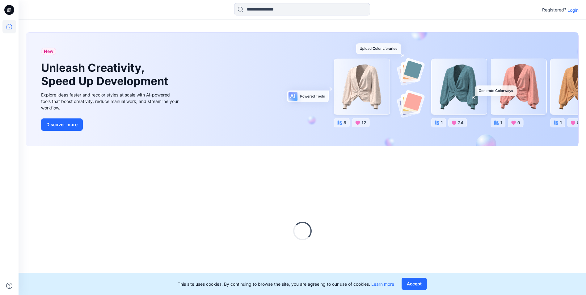 The image size is (586, 295). What do you see at coordinates (573, 10) in the screenshot?
I see `p: Login` at bounding box center [573, 10].